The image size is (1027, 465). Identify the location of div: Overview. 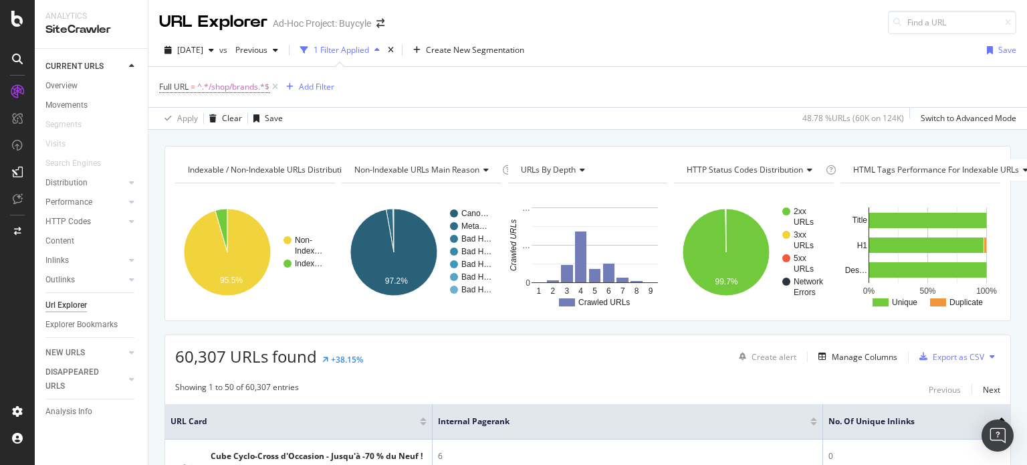
(62, 86).